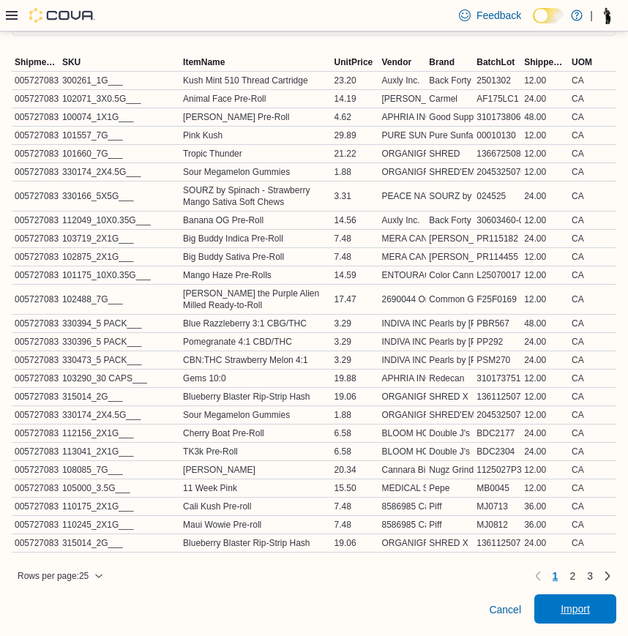  What do you see at coordinates (355, 543) in the screenshot?
I see `div: 19.06` at bounding box center [355, 543].